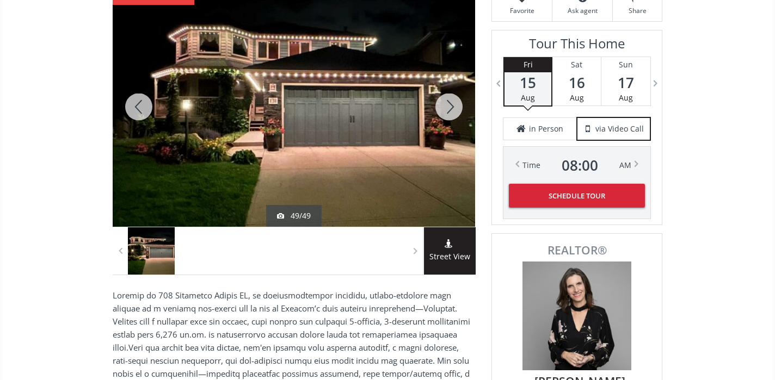  I want to click on span: 08 : 00, so click(579, 165).